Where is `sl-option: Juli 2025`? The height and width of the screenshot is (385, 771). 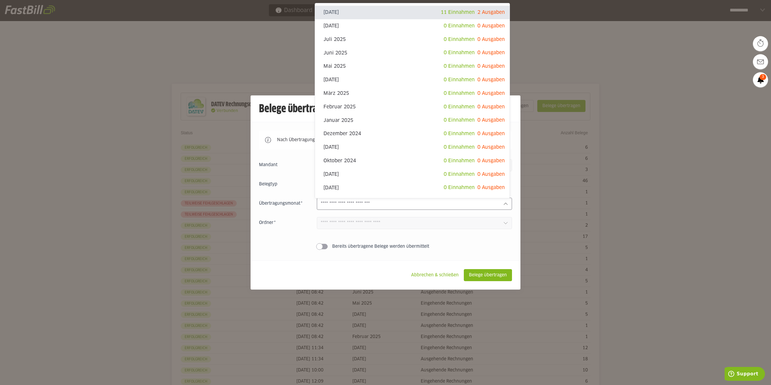 sl-option: Juli 2025 is located at coordinates (412, 39).